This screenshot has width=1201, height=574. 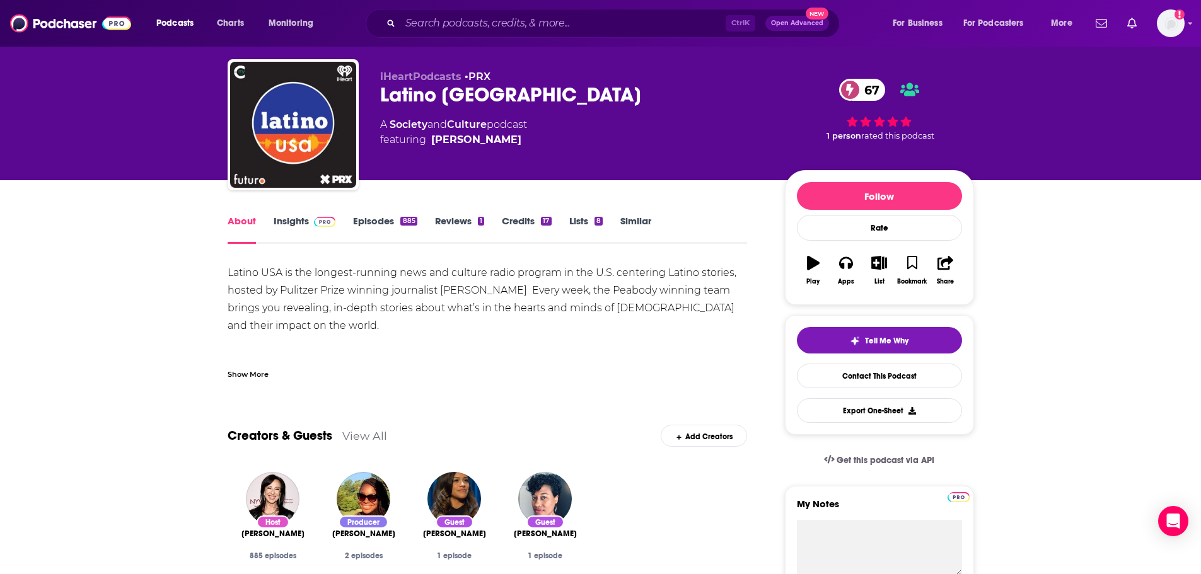 What do you see at coordinates (454, 499) in the screenshot?
I see `a: Gina Rodriguez` at bounding box center [454, 499].